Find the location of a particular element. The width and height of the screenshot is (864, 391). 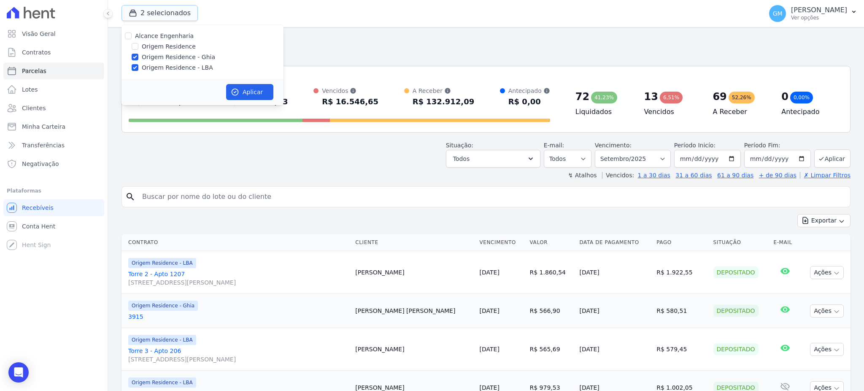

a: 1 a 30 dias is located at coordinates (654, 175).